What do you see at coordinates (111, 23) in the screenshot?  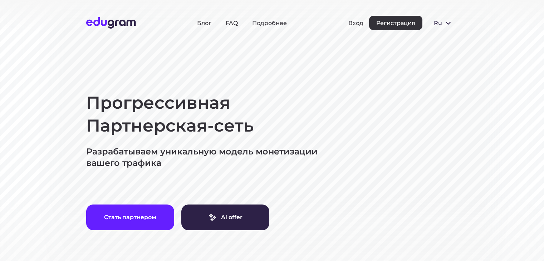 I see `img: Edugram Logo` at bounding box center [111, 23].